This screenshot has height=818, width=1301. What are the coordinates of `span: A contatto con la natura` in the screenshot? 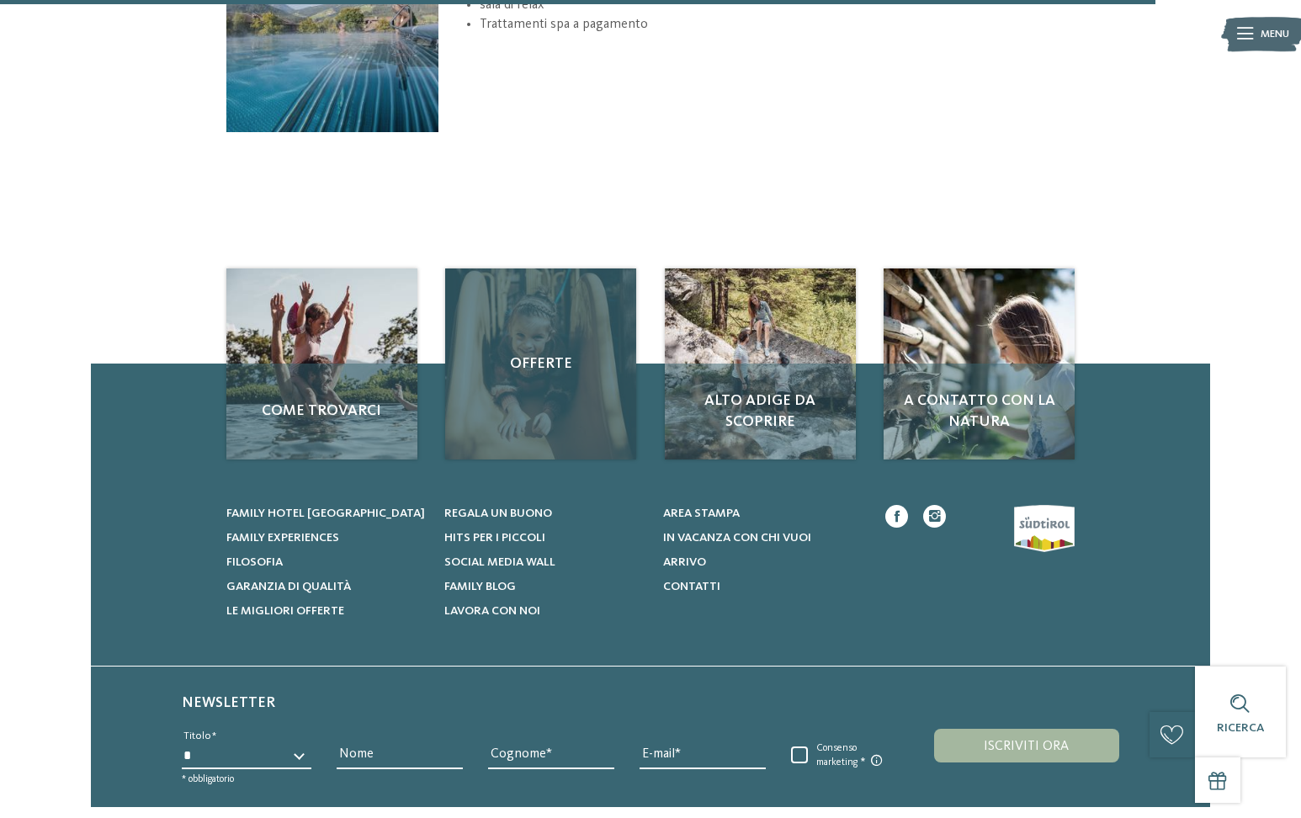 It's located at (979, 411).